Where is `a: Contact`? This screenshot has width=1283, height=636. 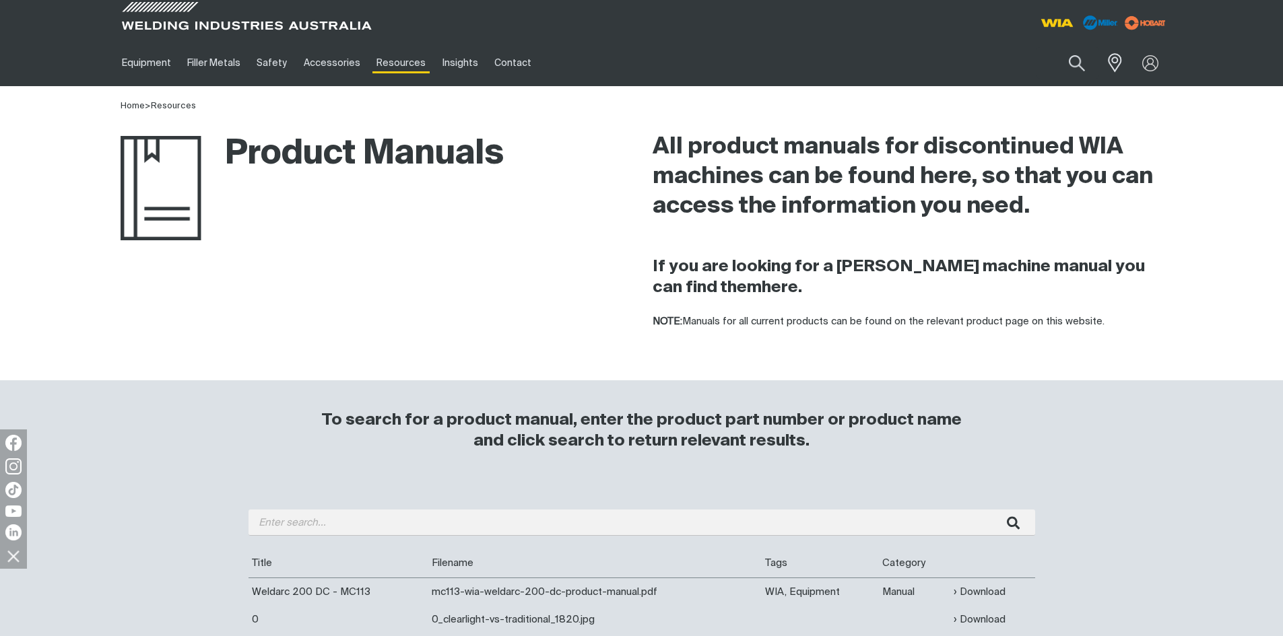
a: Contact is located at coordinates (513, 63).